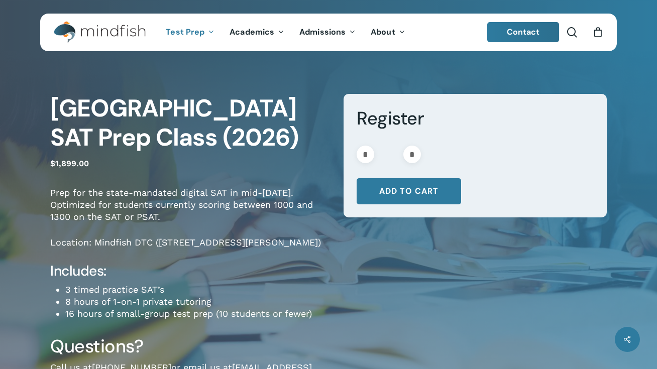 This screenshot has height=369, width=657. I want to click on input: Product quantity, so click(389, 154).